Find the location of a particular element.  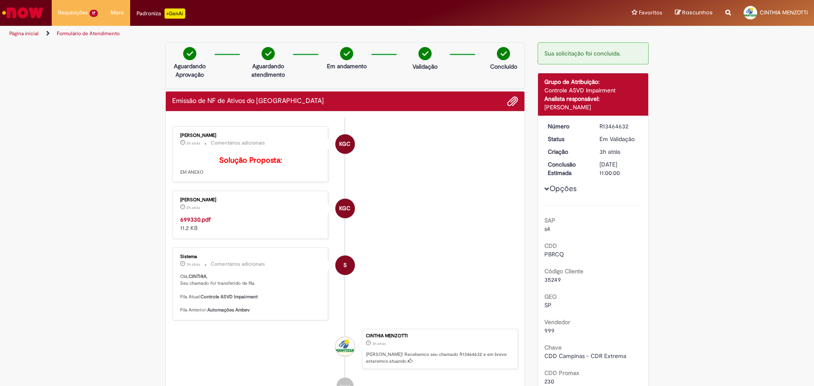

div: 11.2 KB is located at coordinates (251, 224).